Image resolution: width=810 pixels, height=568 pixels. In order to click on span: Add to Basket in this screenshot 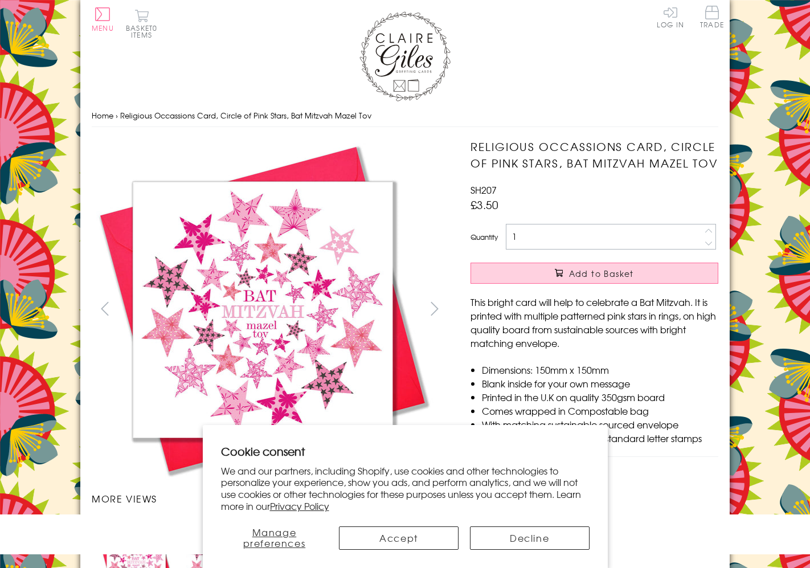, I will do `click(602, 274)`.